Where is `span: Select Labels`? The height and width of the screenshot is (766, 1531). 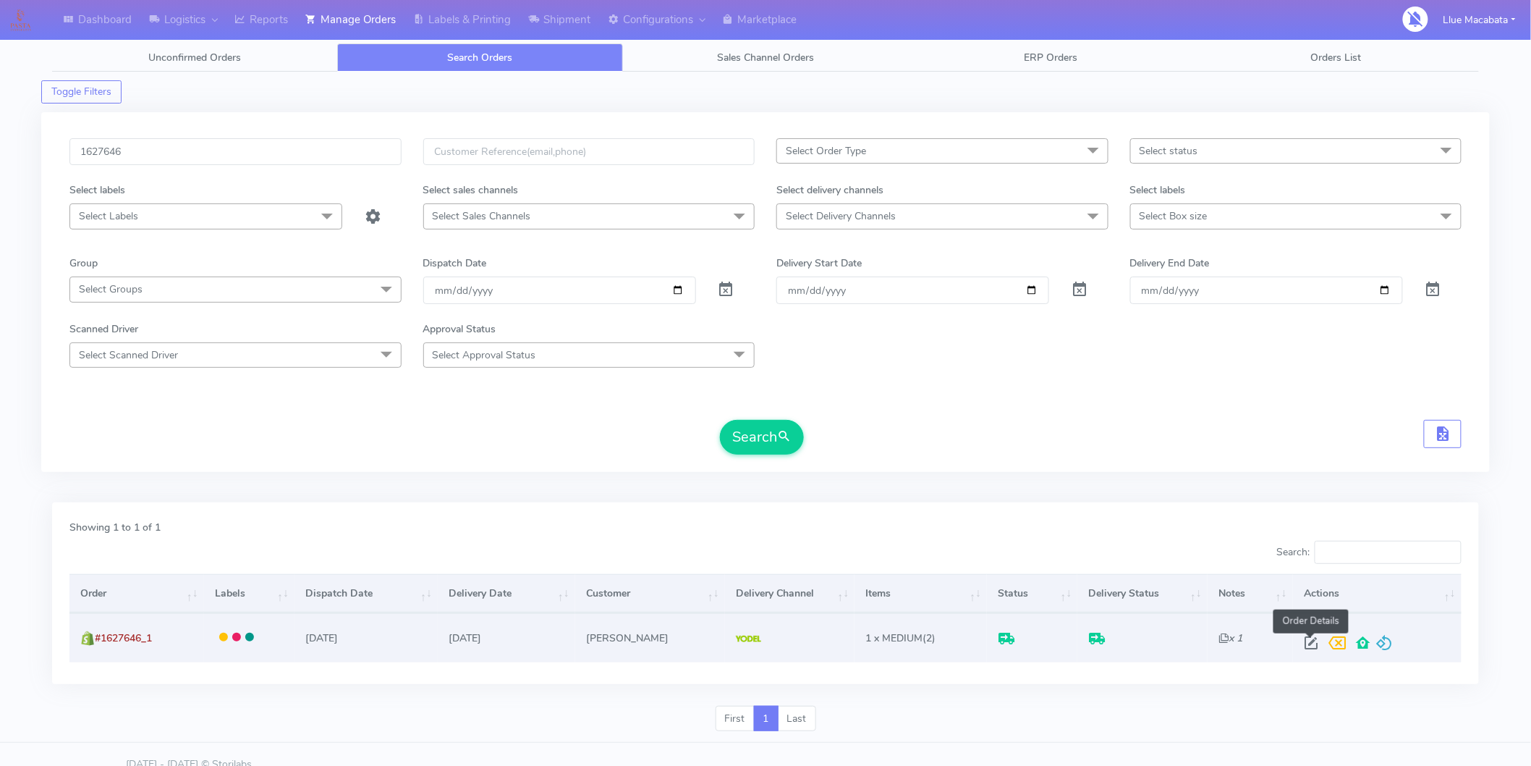
span: Select Labels is located at coordinates (109, 216).